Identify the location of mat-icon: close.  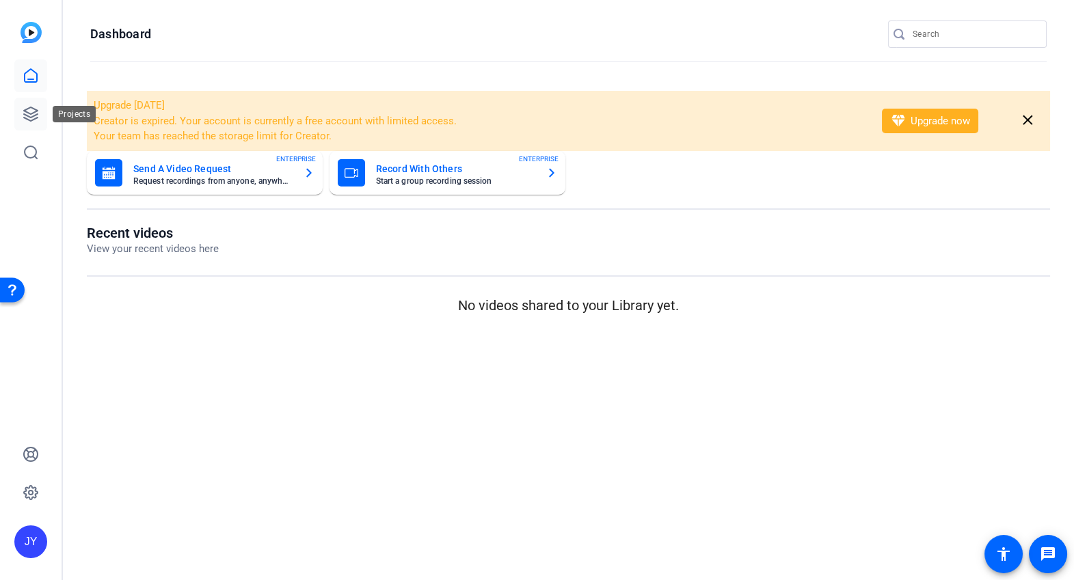
(1027, 120).